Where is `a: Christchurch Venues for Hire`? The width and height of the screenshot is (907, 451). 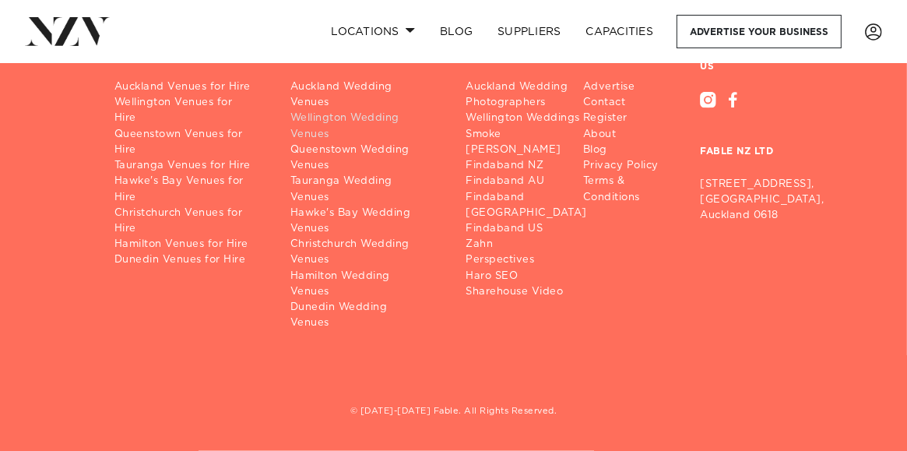 a: Christchurch Venues for Hire is located at coordinates (190, 221).